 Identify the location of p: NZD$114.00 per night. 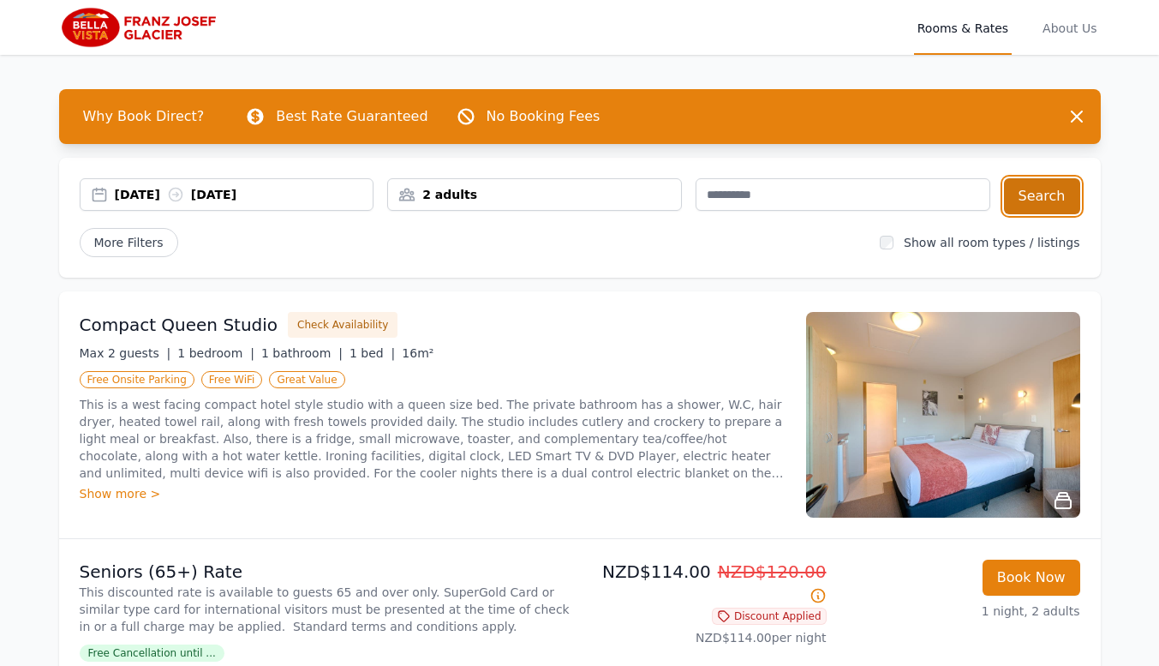
(707, 637).